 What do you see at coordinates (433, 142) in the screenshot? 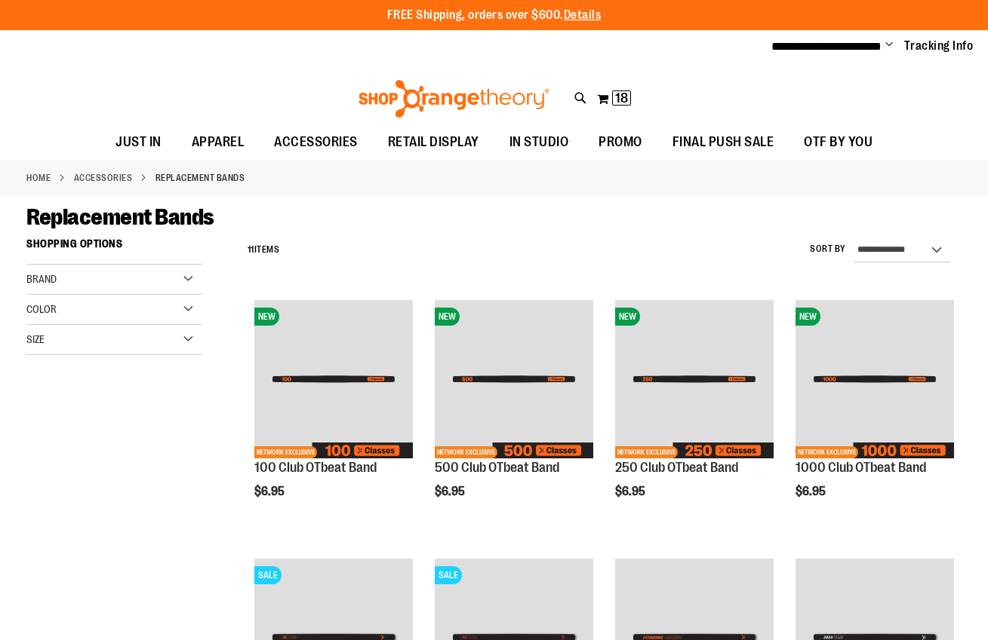
I see `span: RETAIL DISPLAY` at bounding box center [433, 142].